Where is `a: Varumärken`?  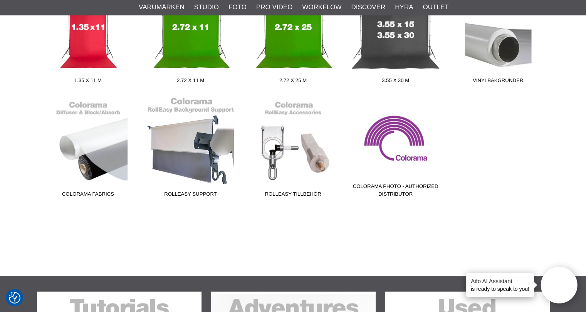
a: Varumärken is located at coordinates (161, 7).